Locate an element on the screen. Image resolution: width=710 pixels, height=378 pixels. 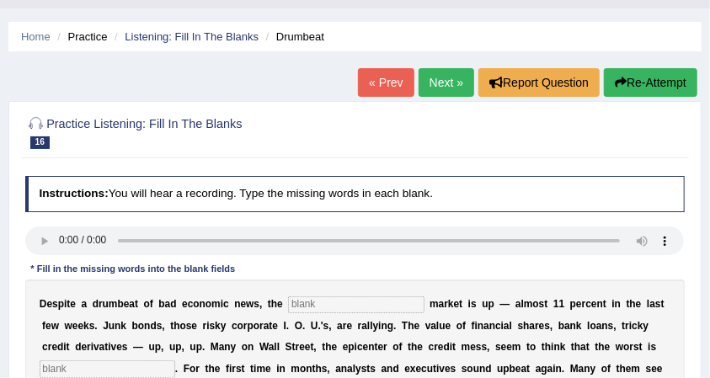
div: * Fill in the missing words into the blank fields is located at coordinates (133, 269).